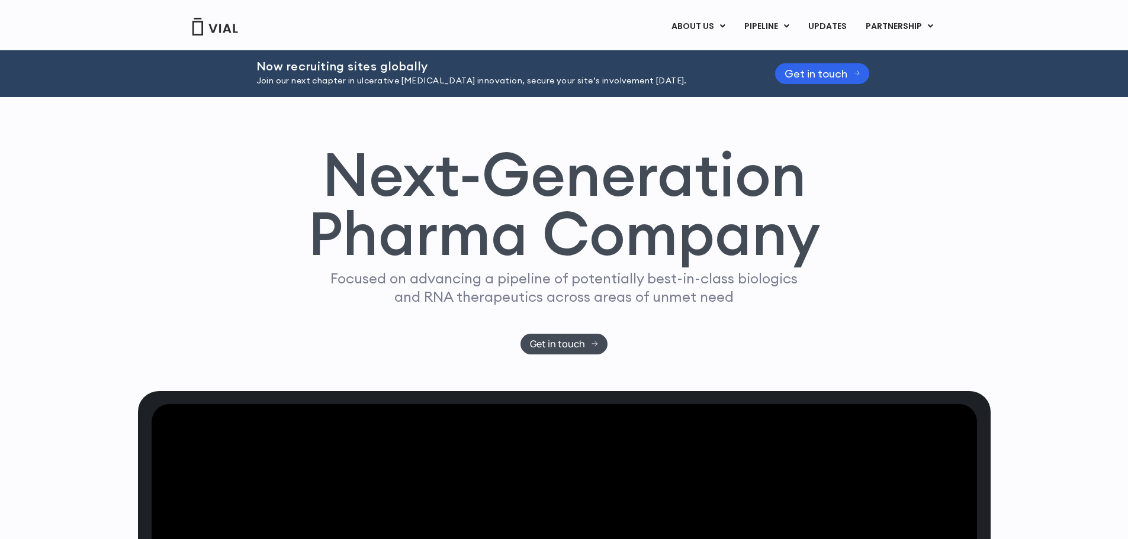 This screenshot has height=539, width=1128. What do you see at coordinates (564, 288) in the screenshot?
I see `p: Focused on advancing a pipeline of potentially best-in-class biologics and RNA therapeutics acros...` at bounding box center [564, 288].